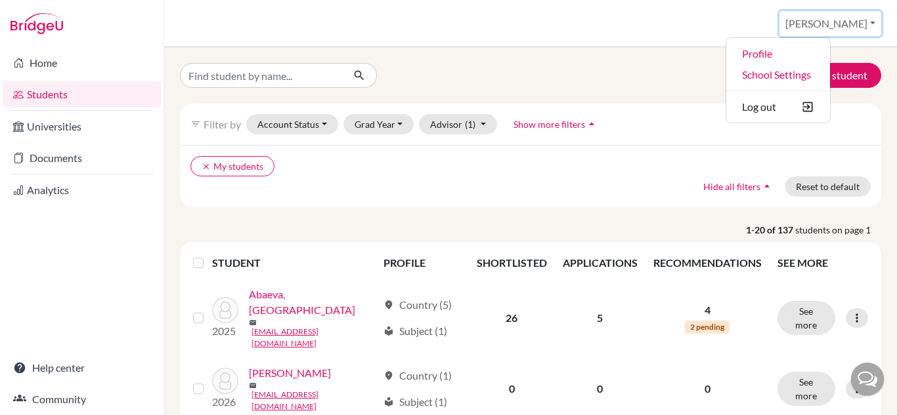 The height and width of the screenshot is (415, 897). I want to click on input: Find student by name..., so click(261, 75).